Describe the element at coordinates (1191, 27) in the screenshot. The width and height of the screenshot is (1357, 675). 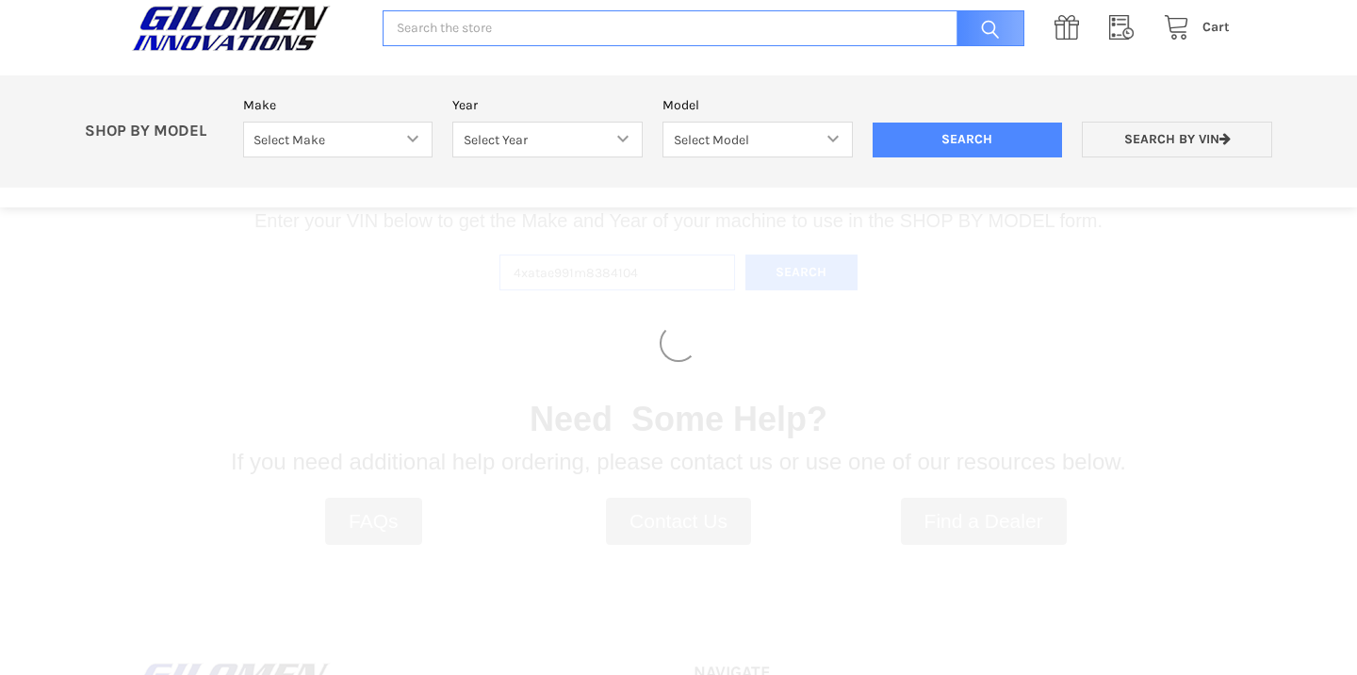
I see `a: Cart` at that location.